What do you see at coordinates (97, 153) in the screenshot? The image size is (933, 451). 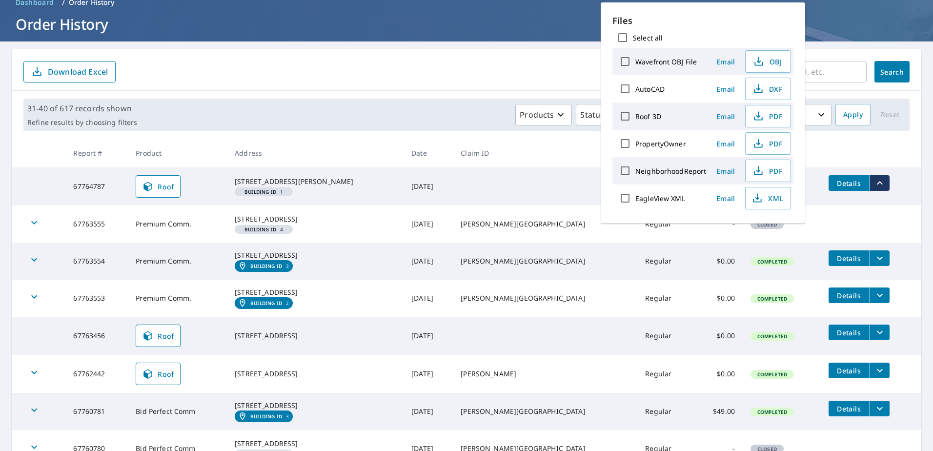 I see `th: Report #` at bounding box center [97, 153].